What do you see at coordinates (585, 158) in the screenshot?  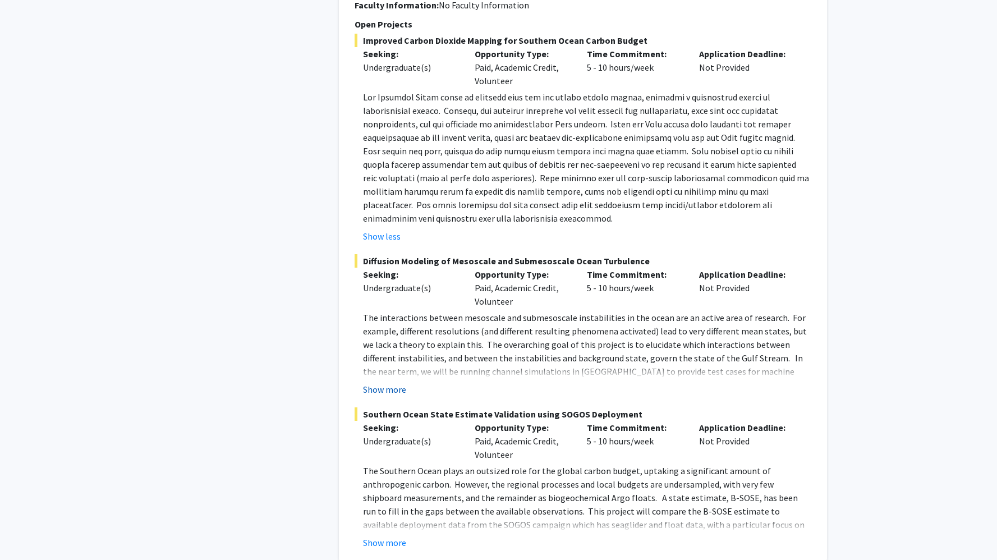 I see `span: Lor Ipsumdol Sitam conse ad elitsedd eius tem inc utlabo etdolo magnaa, enimadmi v quisnostrud ex...` at bounding box center [585, 158].